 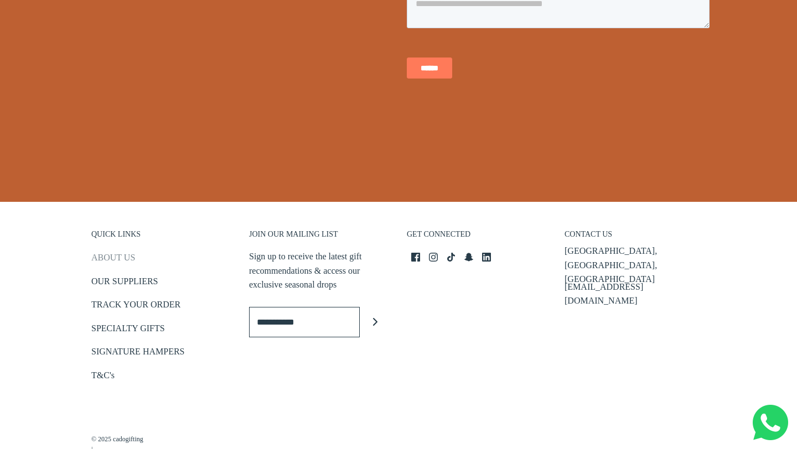 What do you see at coordinates (770, 423) in the screenshot?
I see `img: Whatsapp` at bounding box center [770, 423].